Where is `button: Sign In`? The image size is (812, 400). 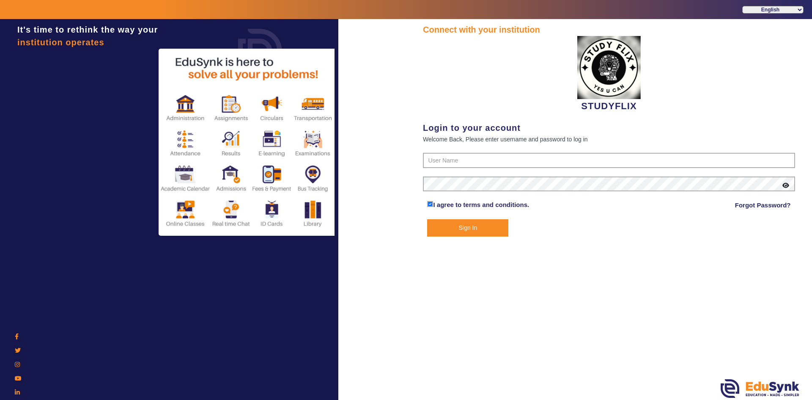 button: Sign In is located at coordinates (468, 227).